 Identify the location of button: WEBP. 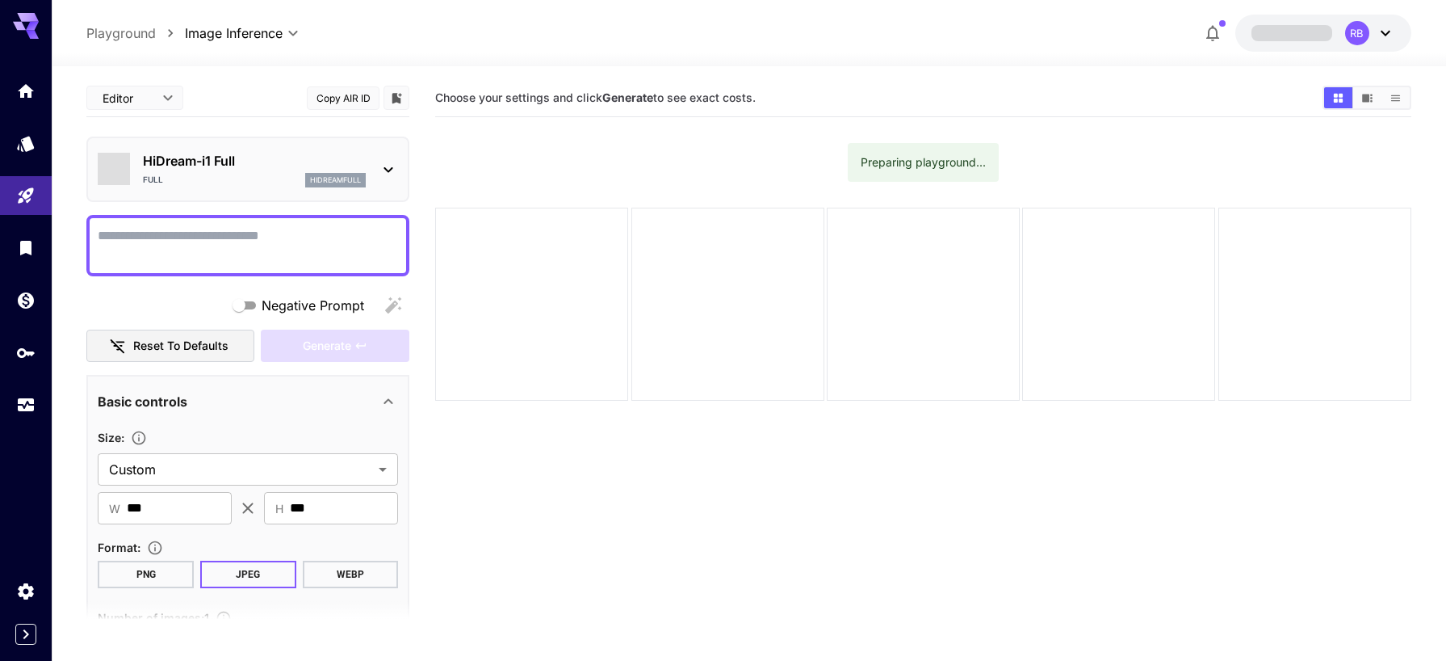
(350, 574).